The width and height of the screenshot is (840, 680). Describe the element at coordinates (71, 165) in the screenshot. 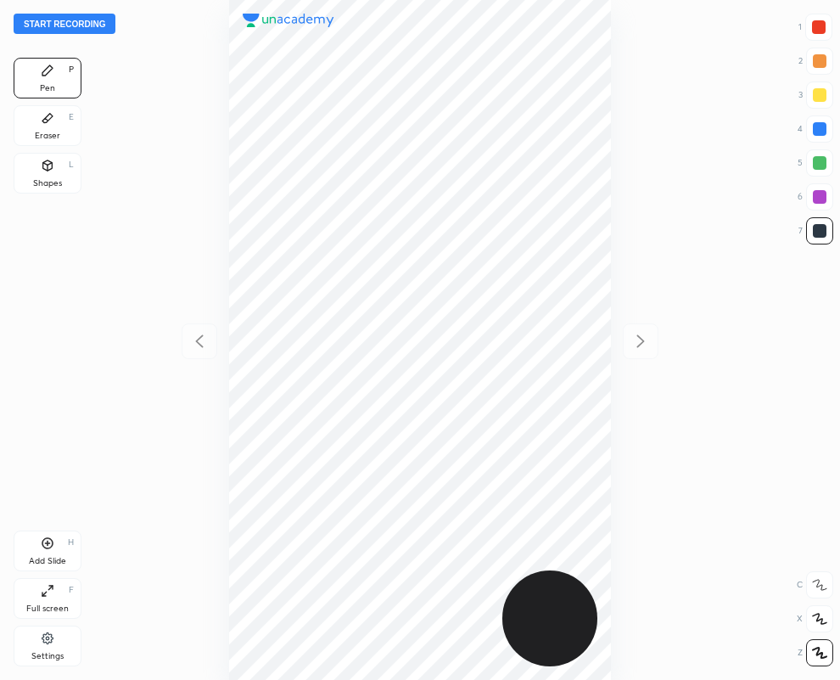

I see `div: L` at that location.